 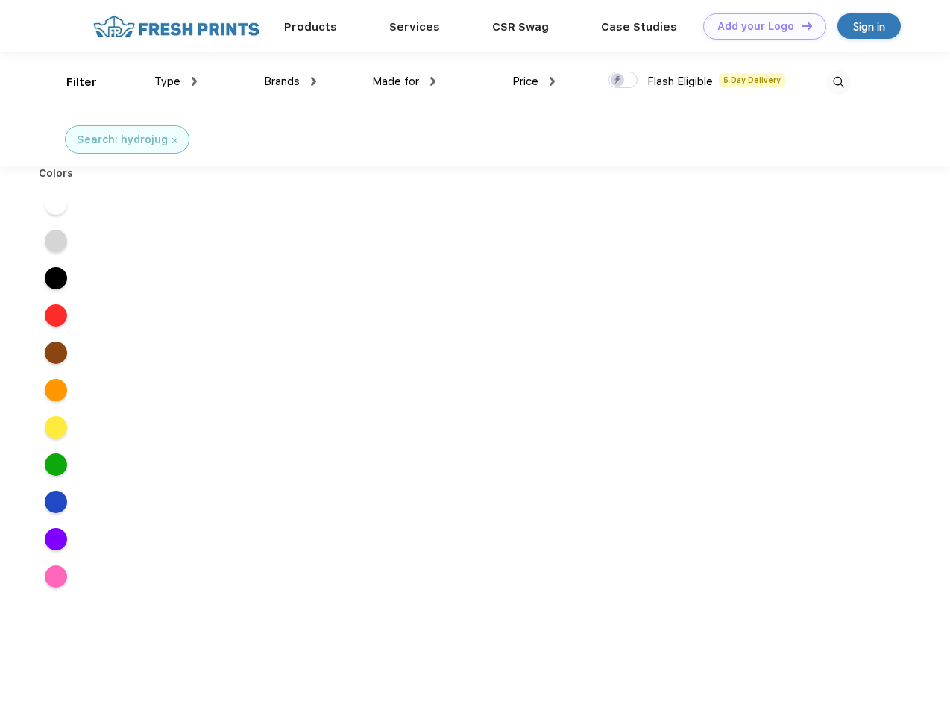 What do you see at coordinates (176, 26) in the screenshot?
I see `img: fo%20logo%202.webp` at bounding box center [176, 26].